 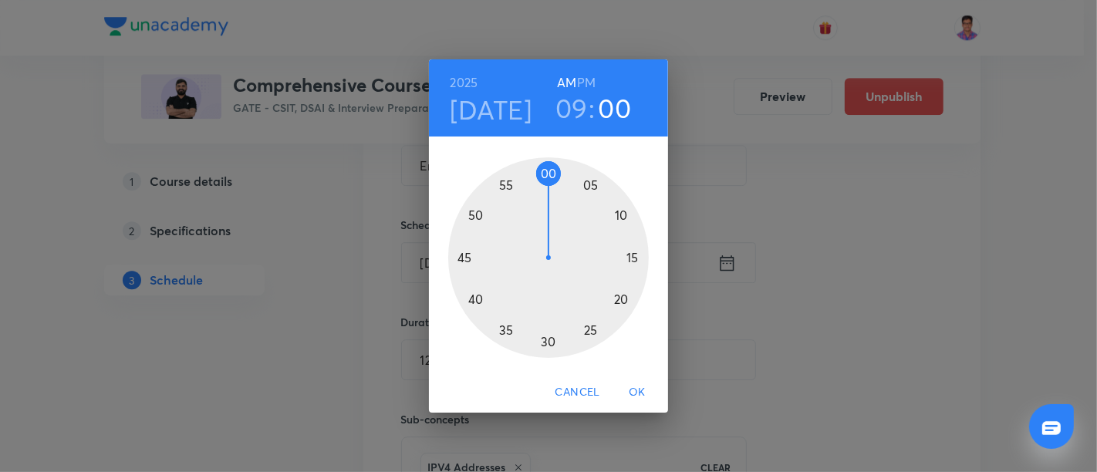 I want to click on button: OK, so click(x=637, y=392).